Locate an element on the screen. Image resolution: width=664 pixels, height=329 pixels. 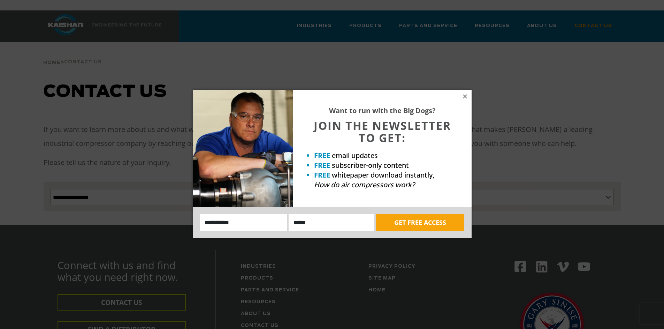
button: Close is located at coordinates (465, 97).